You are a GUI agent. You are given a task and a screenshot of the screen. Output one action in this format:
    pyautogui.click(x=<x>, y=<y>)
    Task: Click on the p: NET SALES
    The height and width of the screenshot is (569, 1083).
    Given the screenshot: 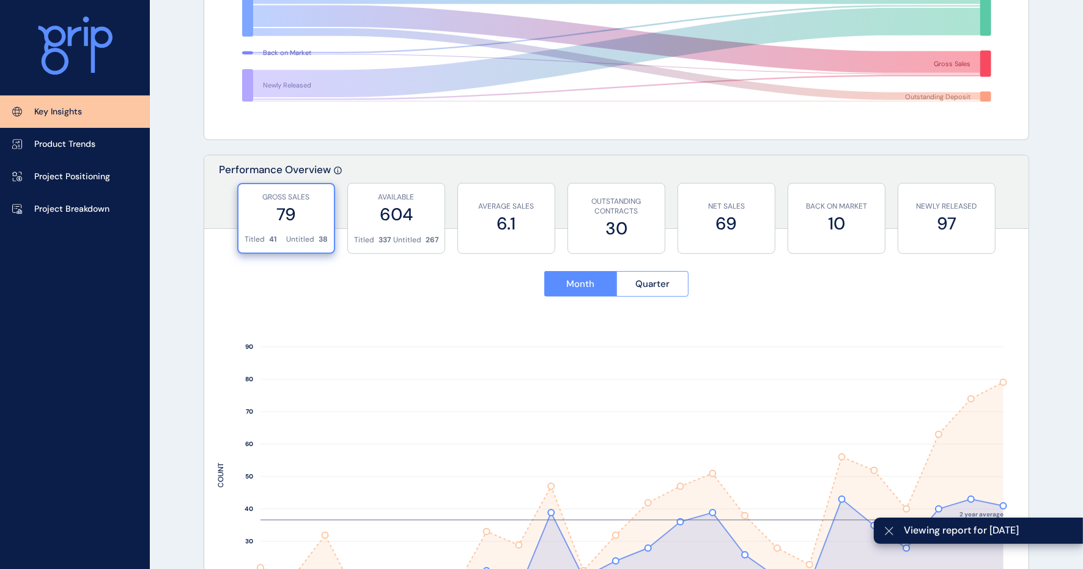 What is the action you would take?
    pyautogui.click(x=726, y=206)
    